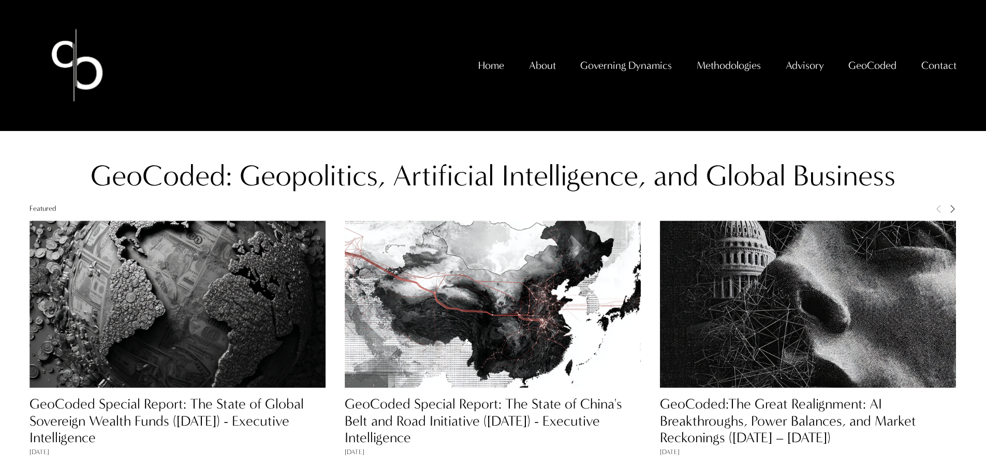 The height and width of the screenshot is (465, 986). I want to click on span: Advisory, so click(805, 65).